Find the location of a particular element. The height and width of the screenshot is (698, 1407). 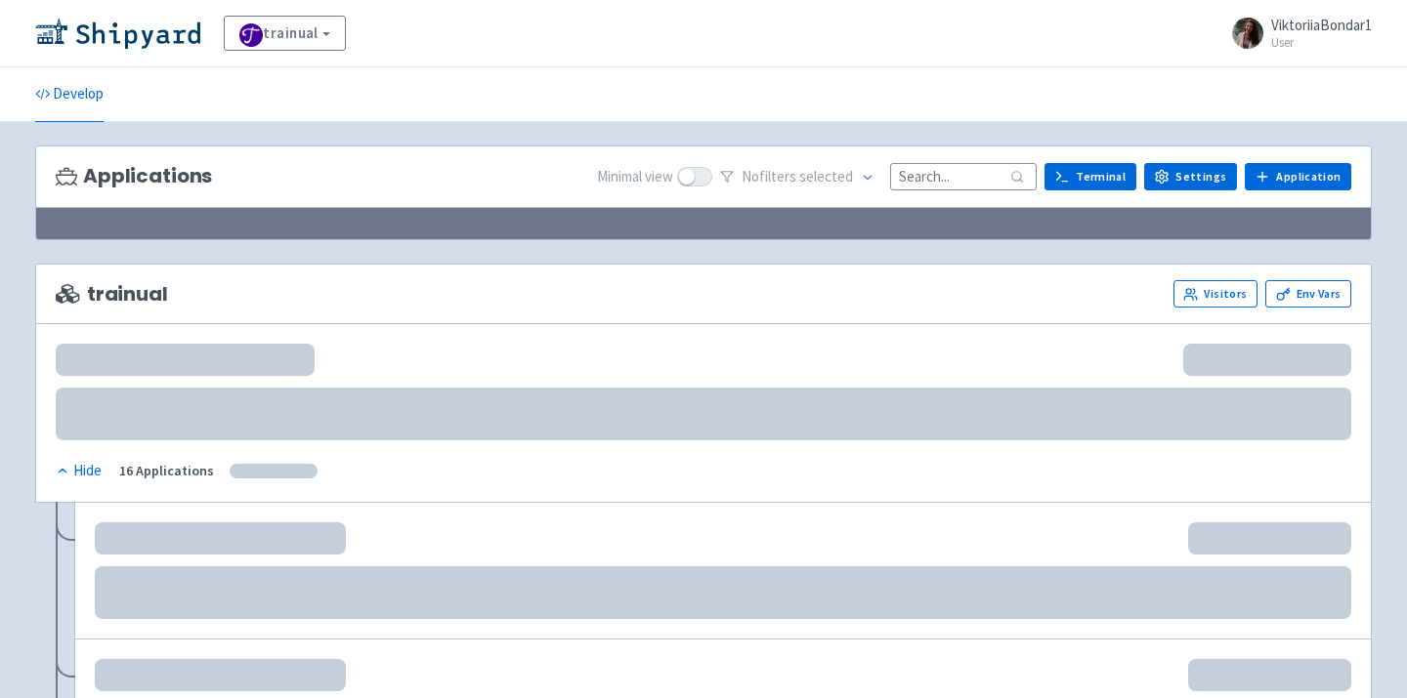

div: Hide is located at coordinates (78, 471).